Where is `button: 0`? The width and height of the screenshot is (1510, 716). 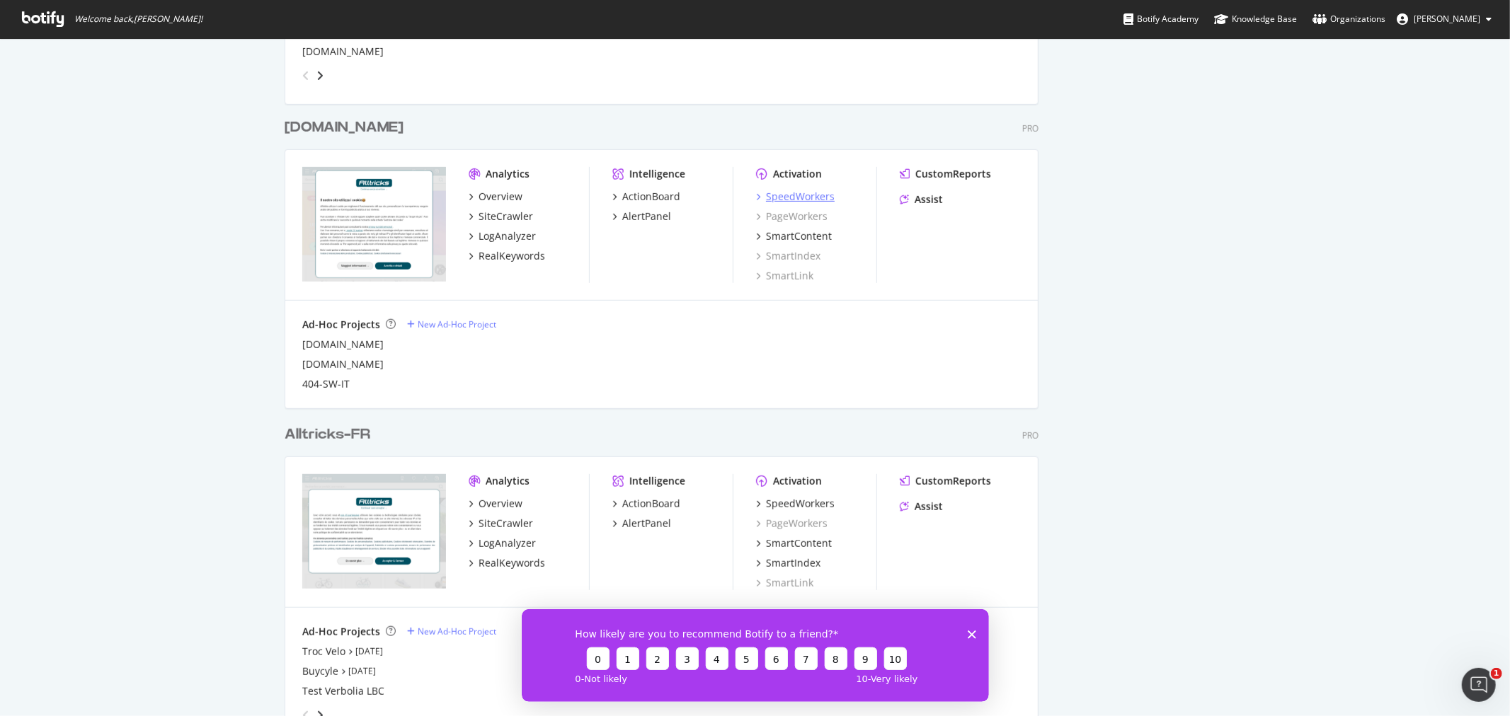
button: 0 is located at coordinates (76, 50).